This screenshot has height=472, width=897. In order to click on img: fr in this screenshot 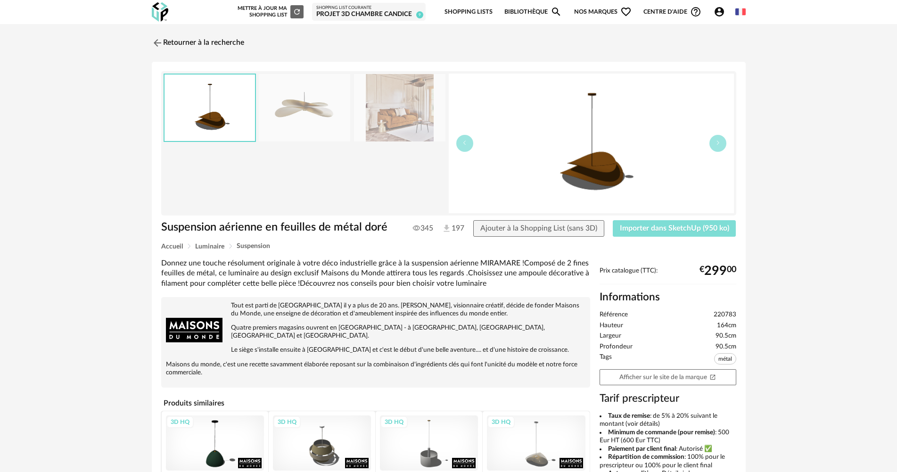, I will do `click(740, 12)`.